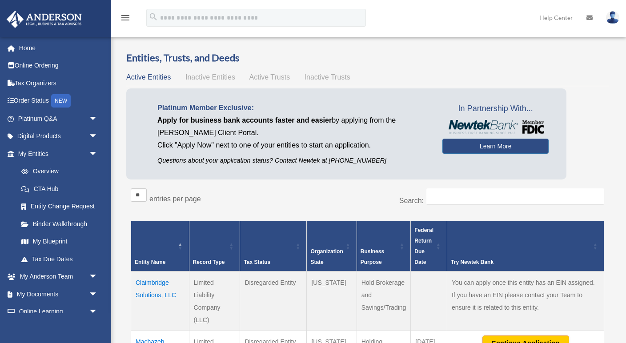 The image size is (626, 343). What do you see at coordinates (424, 246) in the screenshot?
I see `span: Federal Return Due Date` at bounding box center [424, 246].